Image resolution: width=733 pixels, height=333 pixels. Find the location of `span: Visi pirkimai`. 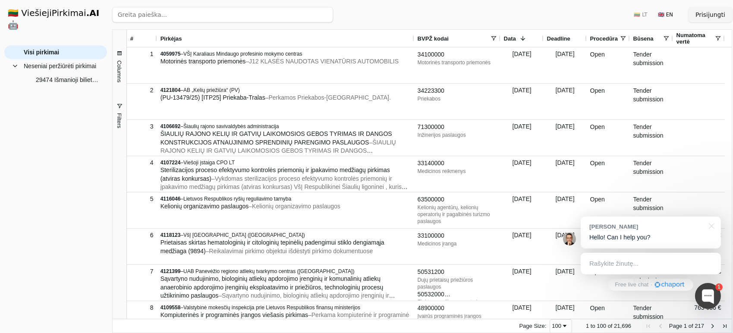

span: Visi pirkimai is located at coordinates (41, 52).